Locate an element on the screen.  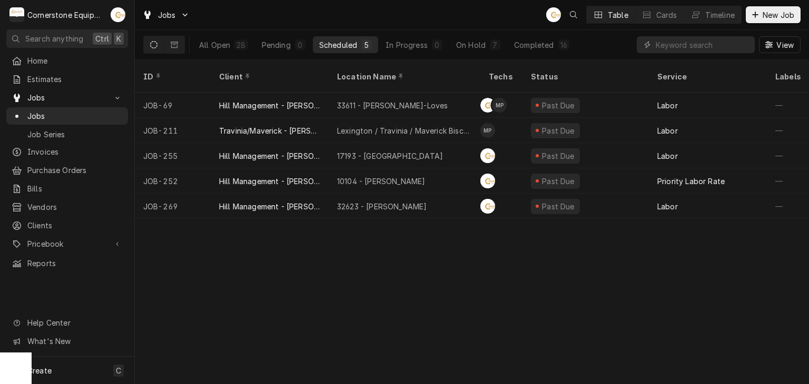
span: Clients is located at coordinates (75, 225).